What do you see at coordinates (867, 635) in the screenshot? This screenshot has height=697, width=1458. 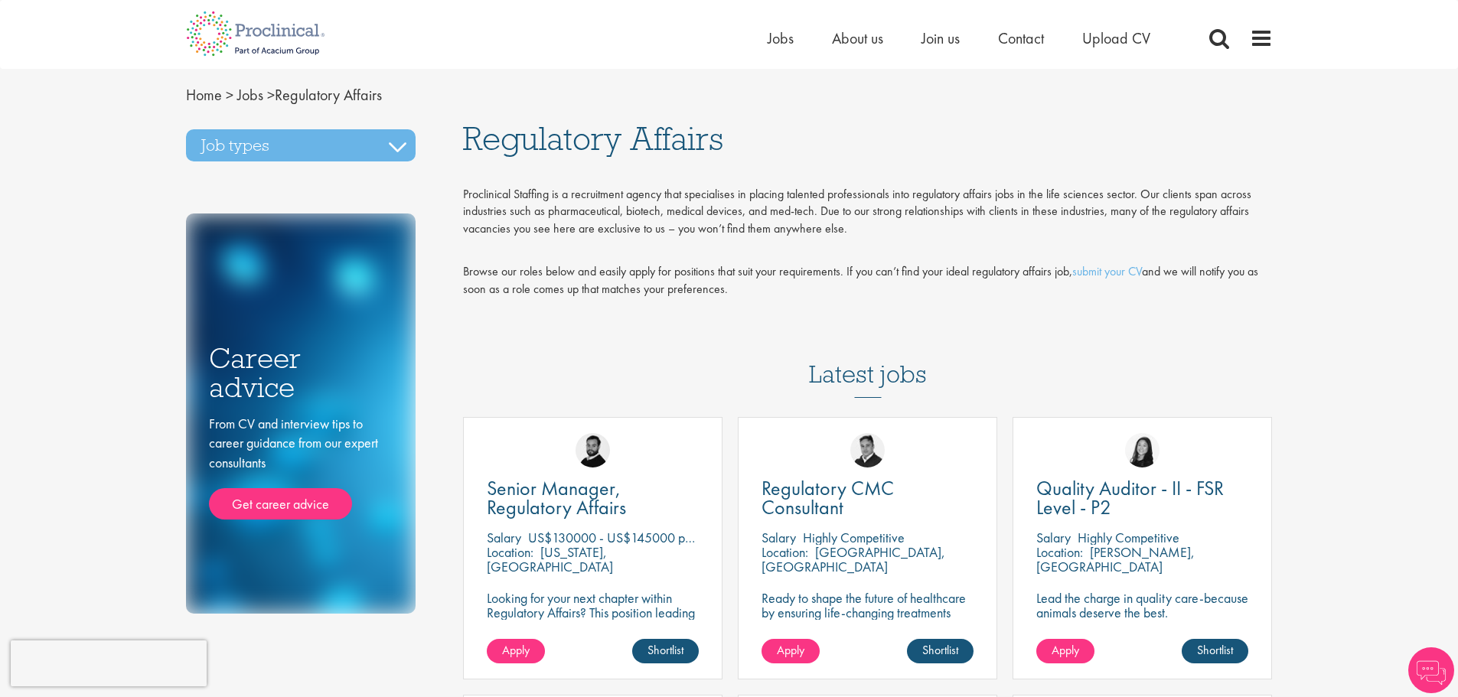 I see `p: Ready to shape the future of healthcare by ensuring life-changing treatments meet global regulato...` at bounding box center [867, 635].